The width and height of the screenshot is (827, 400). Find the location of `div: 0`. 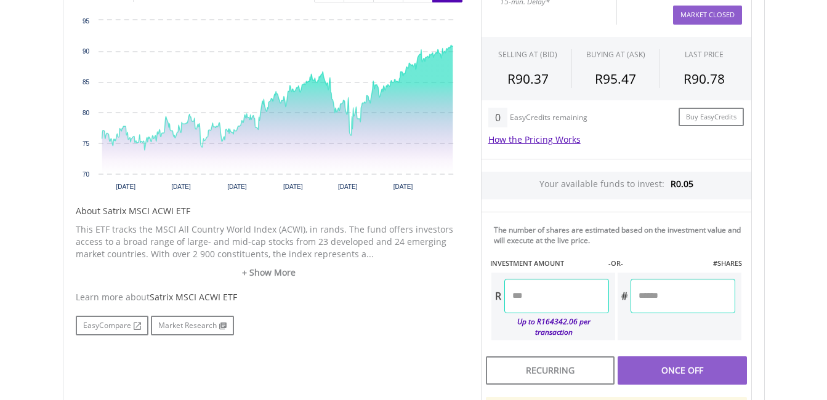

div: 0 is located at coordinates (497, 118).